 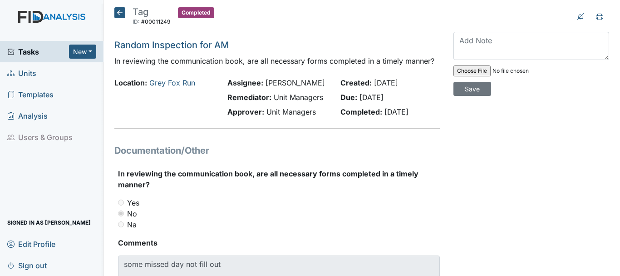 I want to click on button: New, so click(x=83, y=51).